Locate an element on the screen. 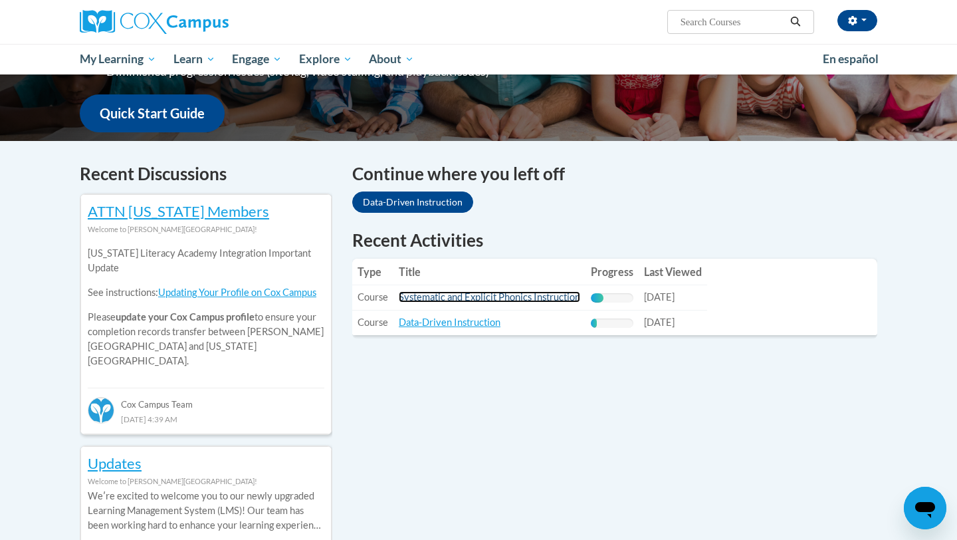 The image size is (957, 540). a: Systematic and Explicit Phonics Instruction is located at coordinates (489, 296).